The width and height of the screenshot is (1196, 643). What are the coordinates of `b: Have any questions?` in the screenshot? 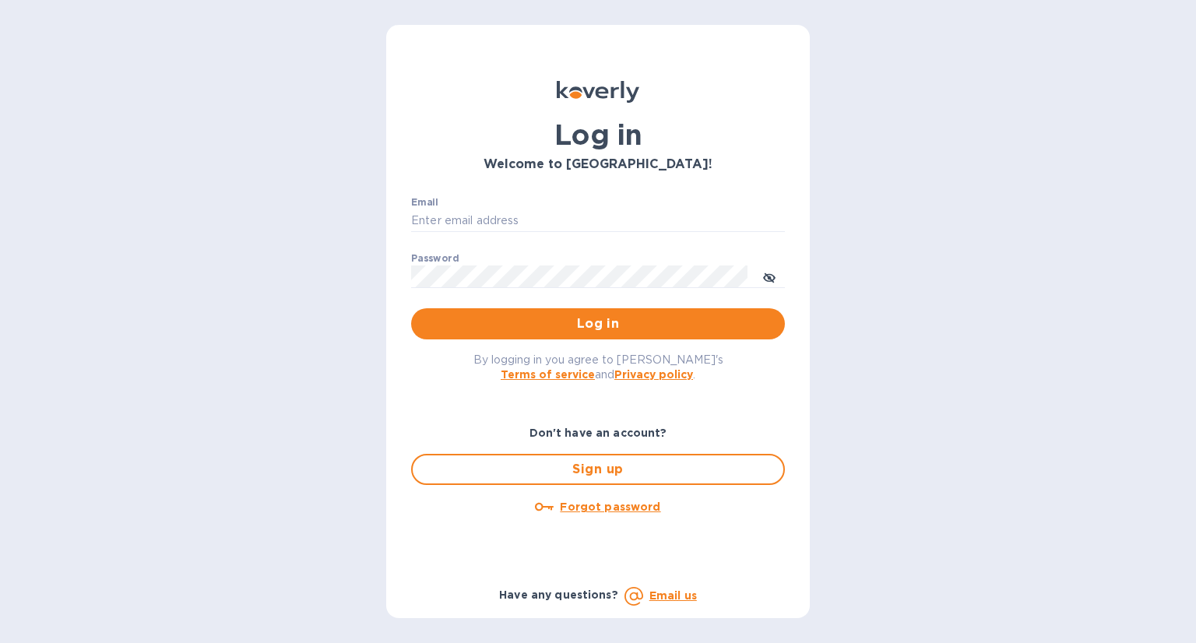 It's located at (558, 595).